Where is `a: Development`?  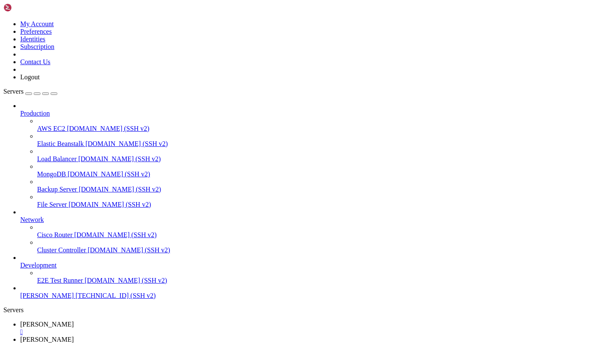 a: Development is located at coordinates (312, 265).